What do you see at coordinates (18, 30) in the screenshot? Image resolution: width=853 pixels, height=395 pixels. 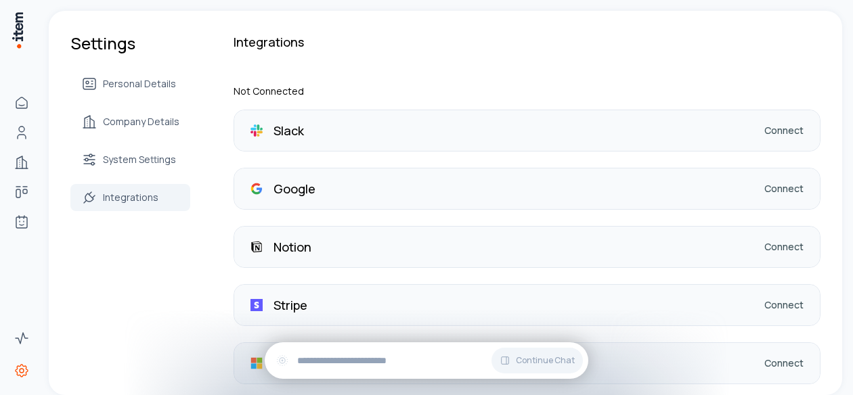 I see `img: Item Brain Logo` at bounding box center [18, 30].